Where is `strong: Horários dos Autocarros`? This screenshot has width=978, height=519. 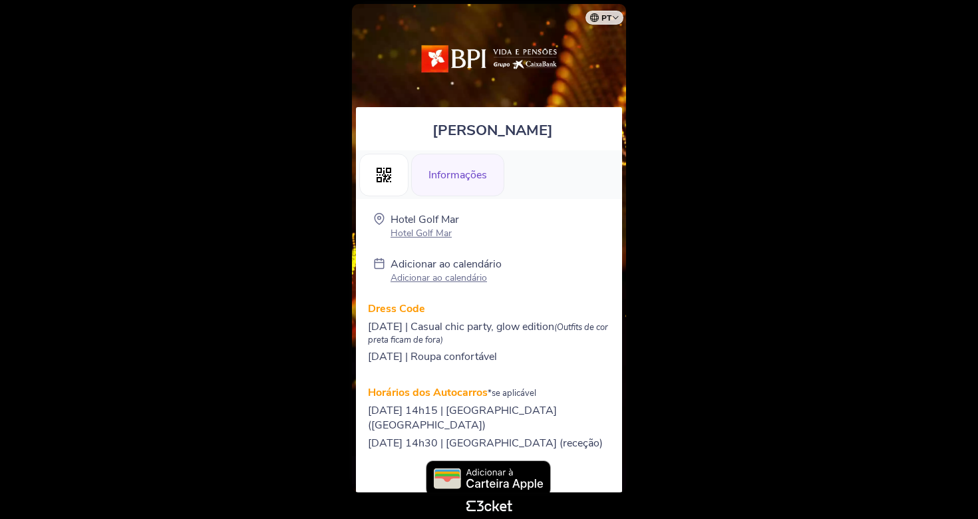
strong: Horários dos Autocarros is located at coordinates (428, 392).